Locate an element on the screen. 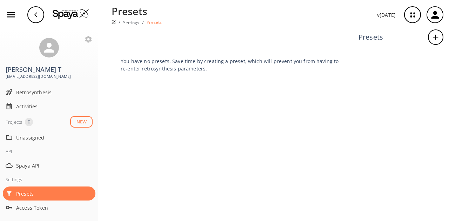 The width and height of the screenshot is (449, 224). img: Logo Spaya is located at coordinates (71, 14).